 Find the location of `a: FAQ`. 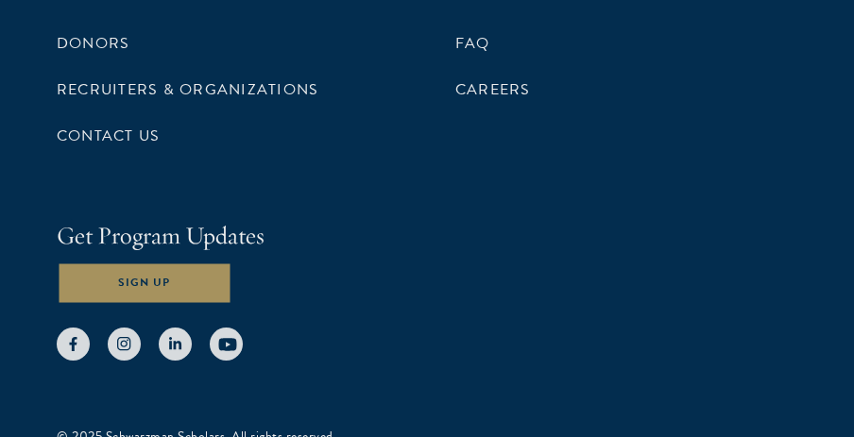

a: FAQ is located at coordinates (472, 43).